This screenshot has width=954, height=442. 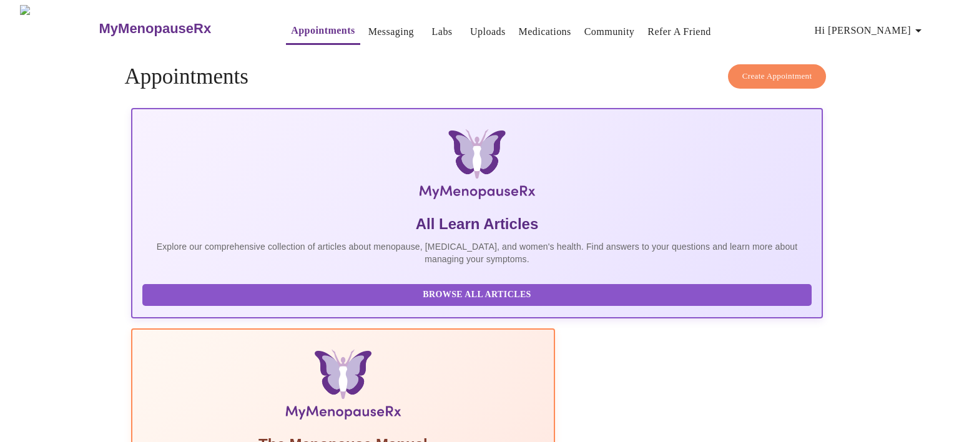 I want to click on button: Refer a Friend, so click(x=679, y=32).